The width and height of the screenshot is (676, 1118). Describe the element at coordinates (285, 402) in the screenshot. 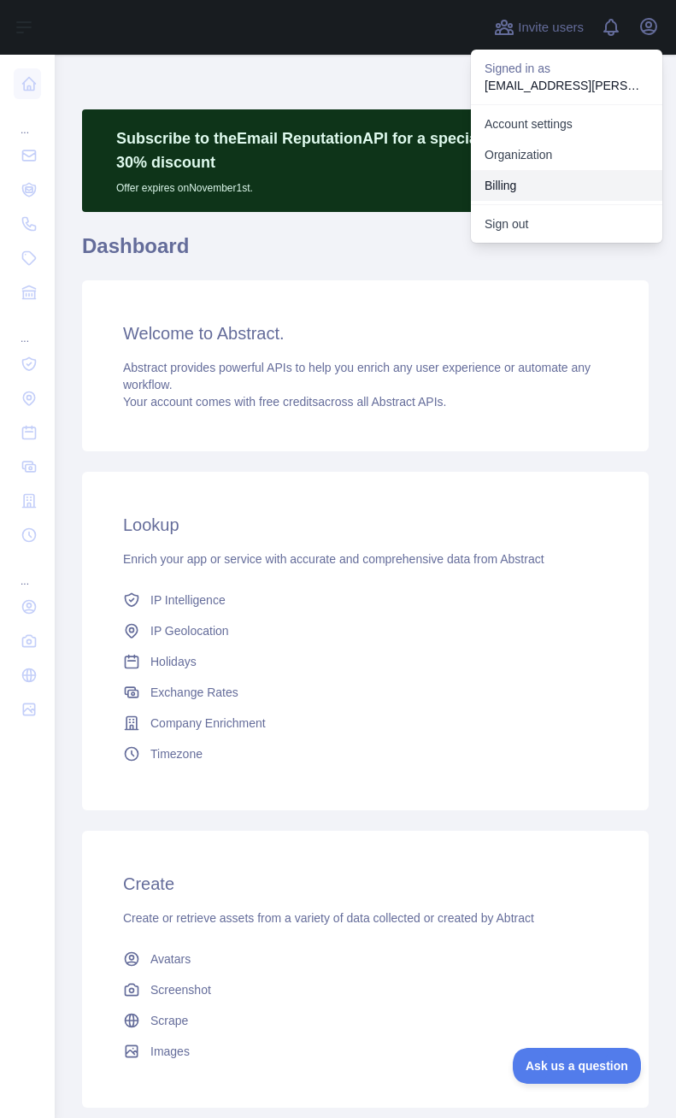

I see `span: Your account comes with across all Abstract APIs.` at that location.